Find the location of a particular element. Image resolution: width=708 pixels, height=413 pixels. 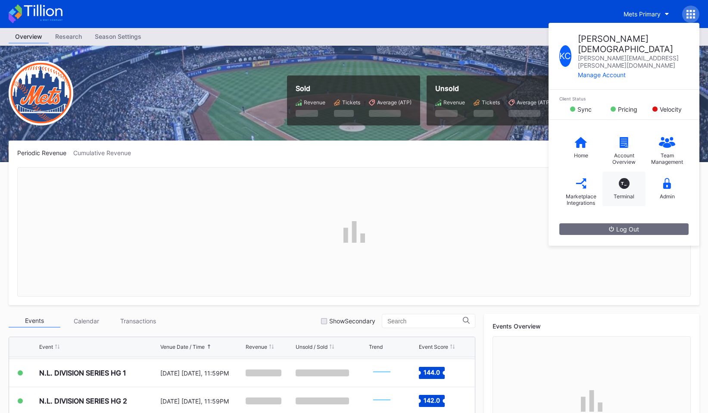

div: T_ is located at coordinates (624, 183).